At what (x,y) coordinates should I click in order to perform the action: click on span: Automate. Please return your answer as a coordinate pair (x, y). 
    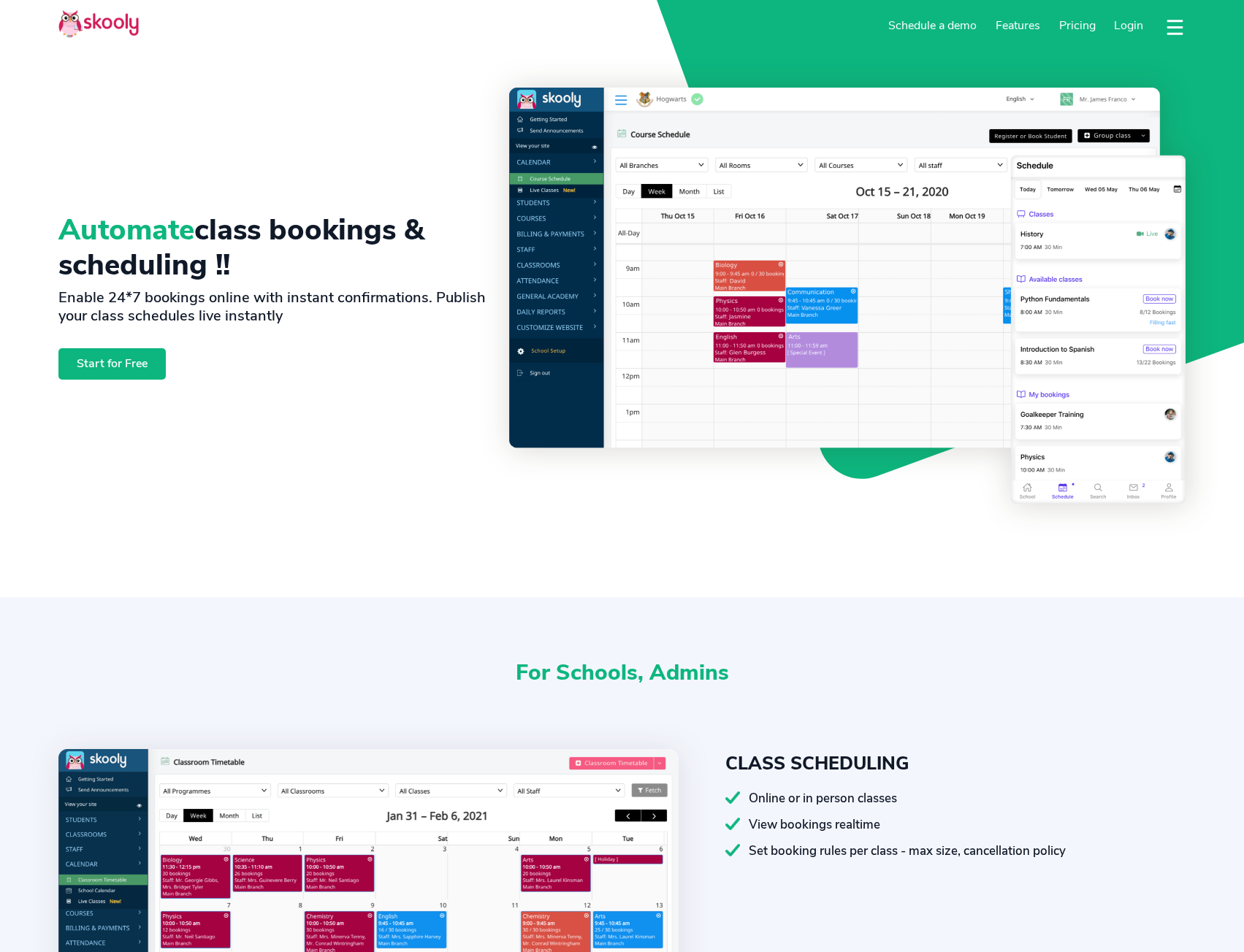
    Looking at the image, I should click on (127, 230).